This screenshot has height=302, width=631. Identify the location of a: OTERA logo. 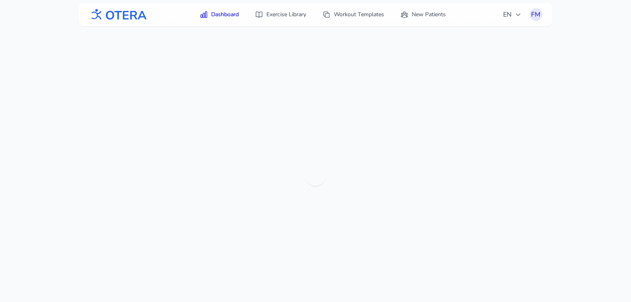
(118, 15).